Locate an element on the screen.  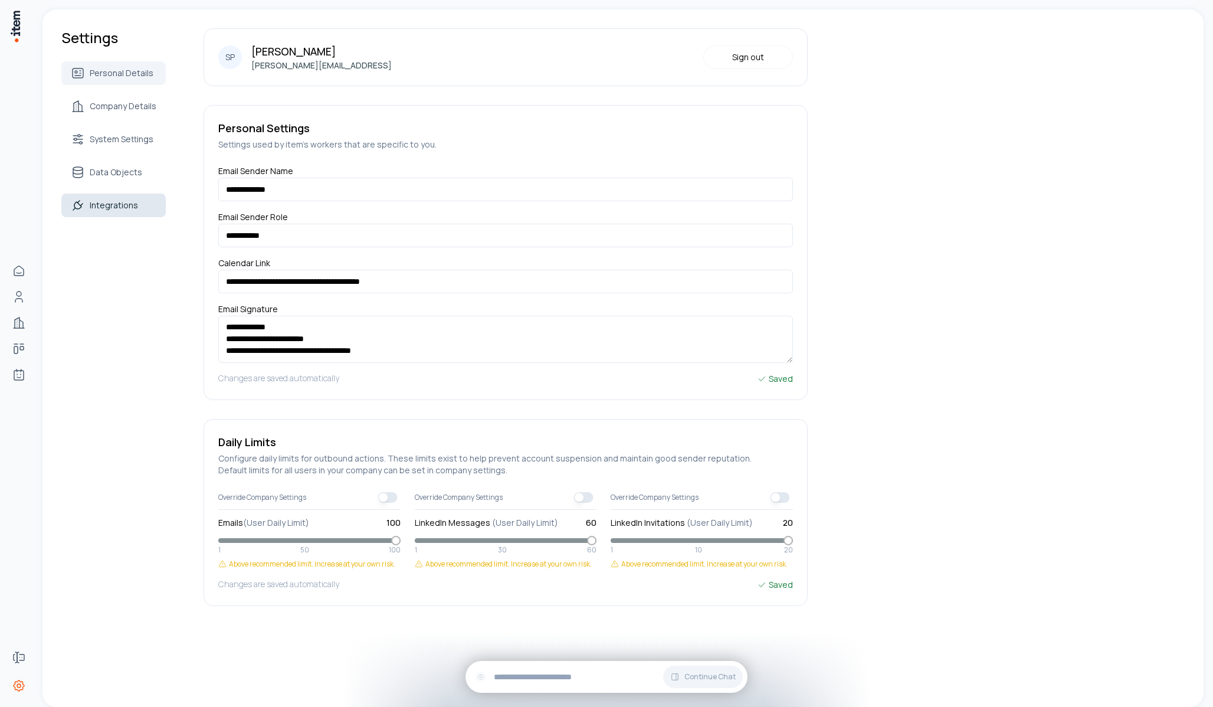
a: Companies is located at coordinates (19, 323).